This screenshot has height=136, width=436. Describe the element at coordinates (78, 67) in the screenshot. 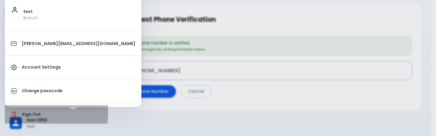

I see `p: Account Settings` at that location.